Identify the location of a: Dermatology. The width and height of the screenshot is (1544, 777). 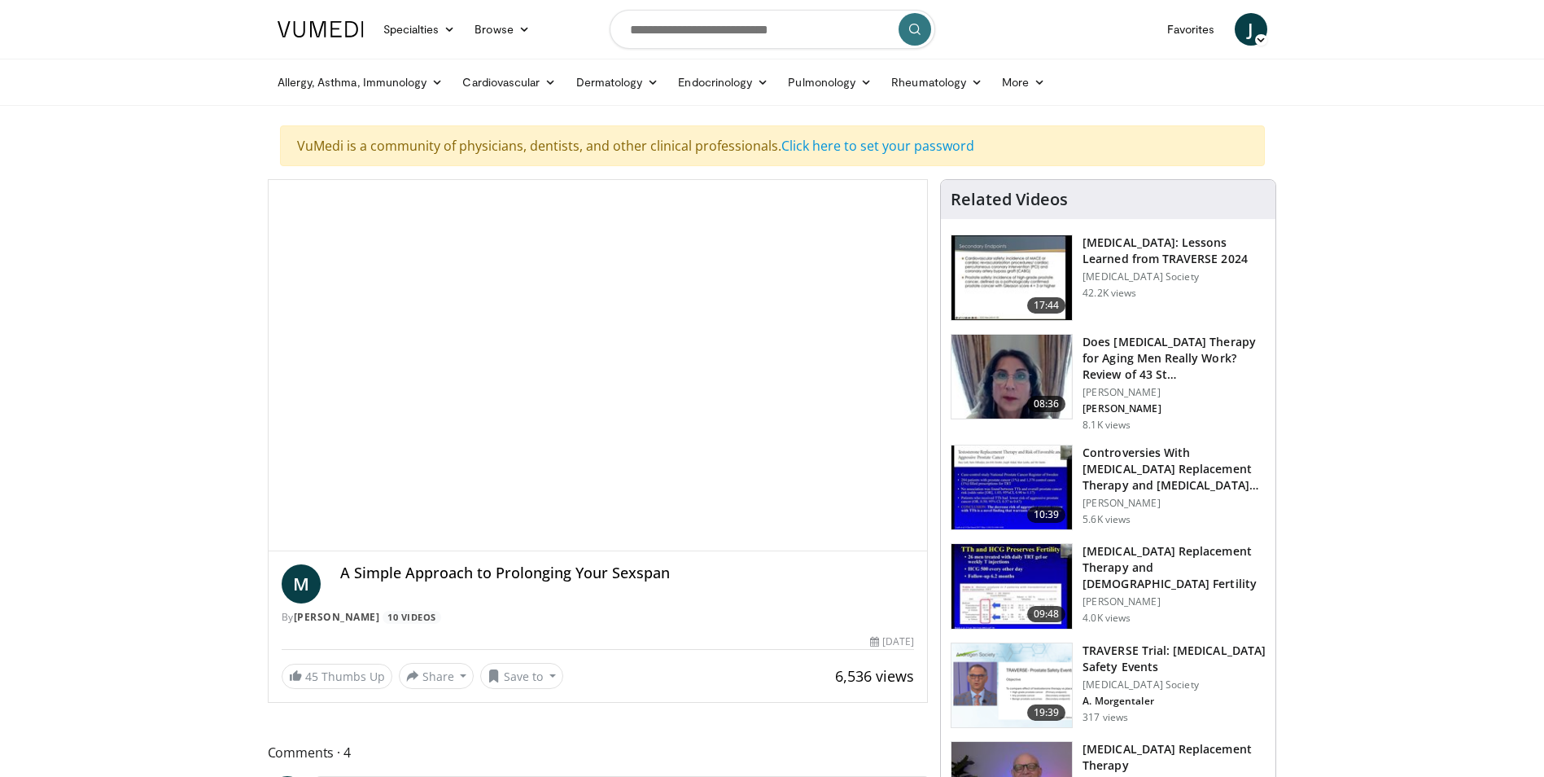
(618, 82).